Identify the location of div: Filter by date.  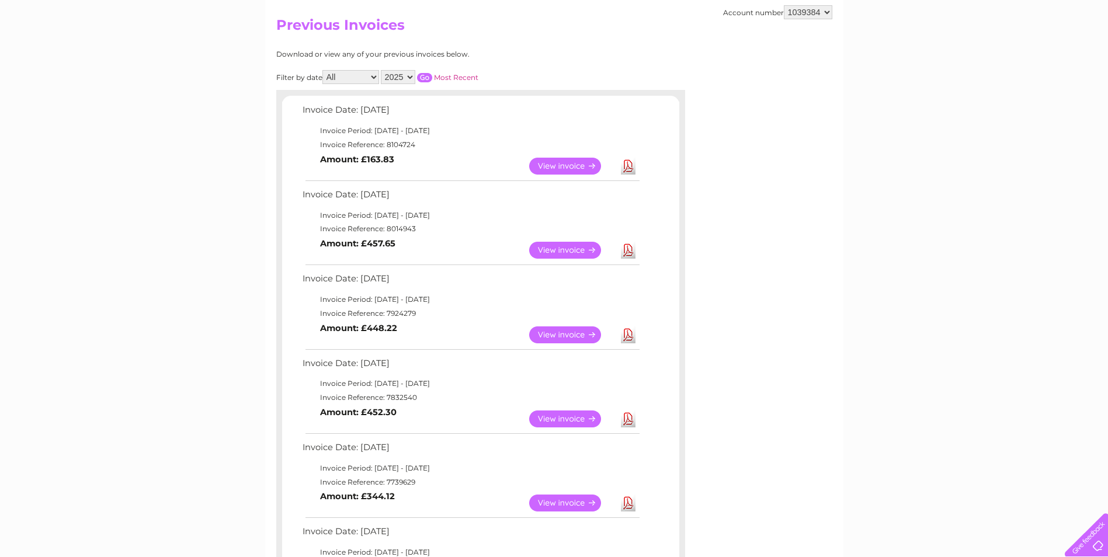
(429, 77).